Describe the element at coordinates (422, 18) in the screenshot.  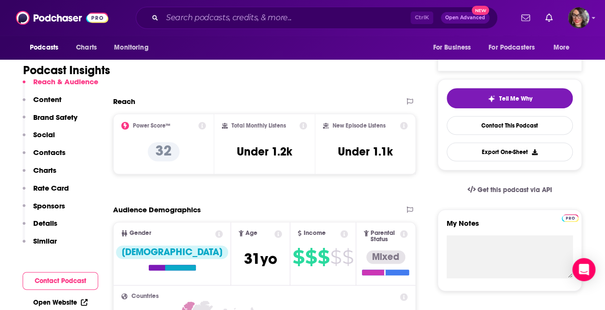
I see `span: Ctrl K` at that location.